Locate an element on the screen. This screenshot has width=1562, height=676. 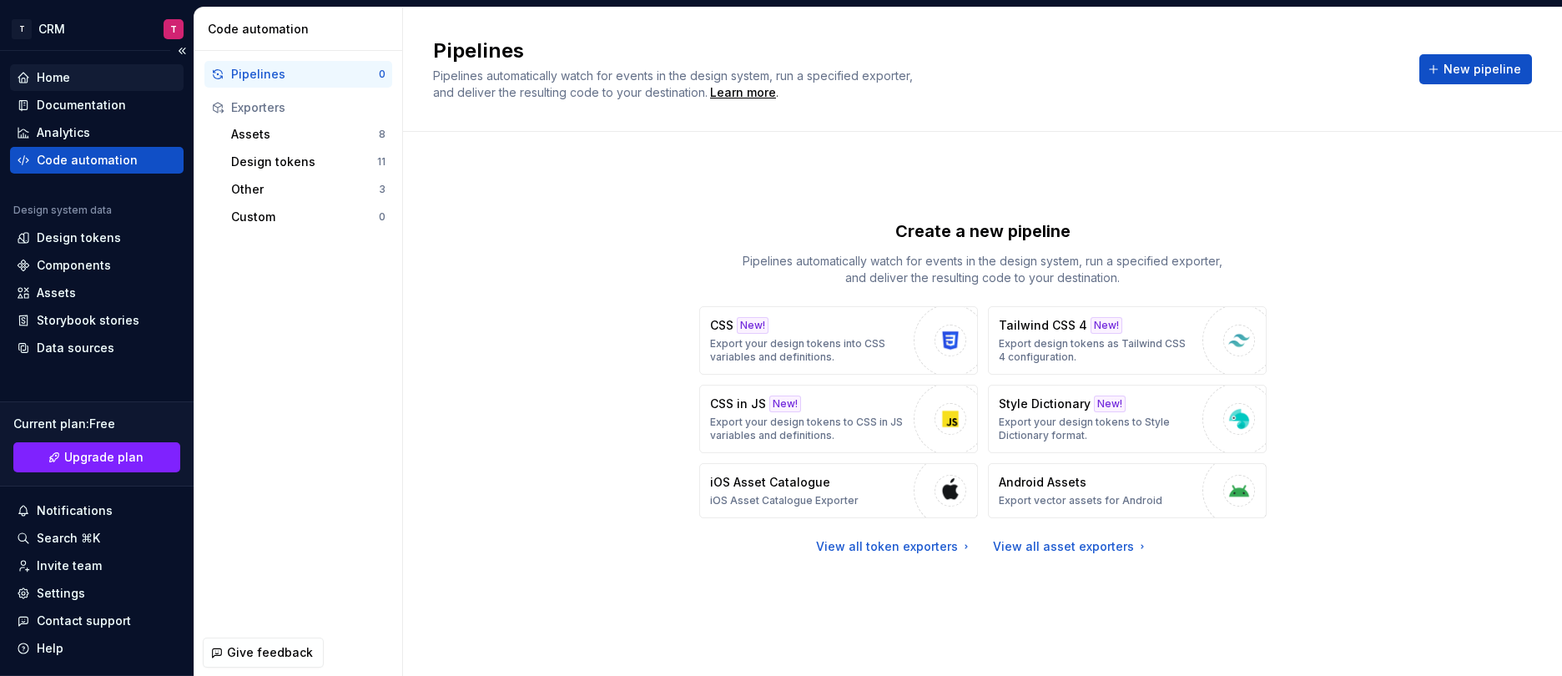
a: Assets is located at coordinates (97, 293).